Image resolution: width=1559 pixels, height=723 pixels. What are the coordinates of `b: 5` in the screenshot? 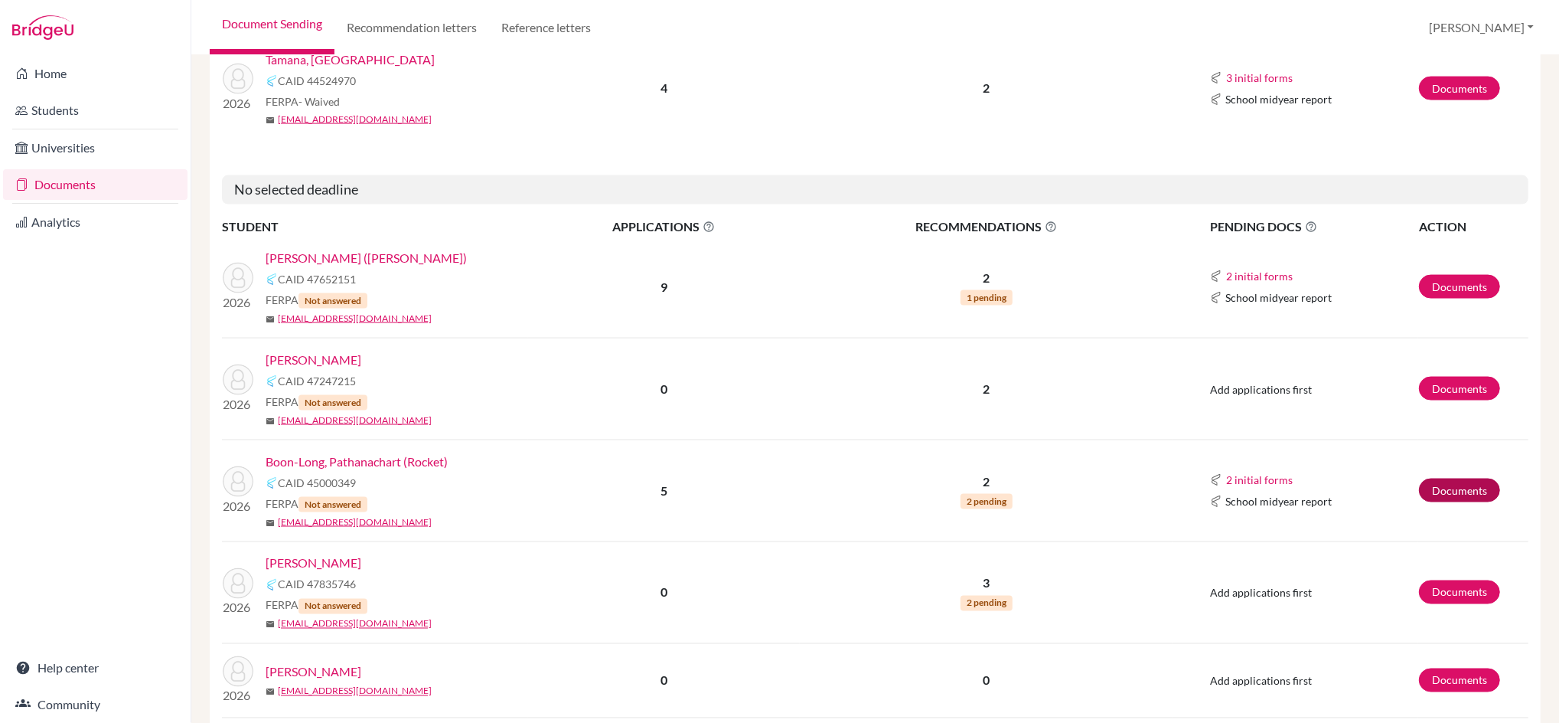 It's located at (664, 490).